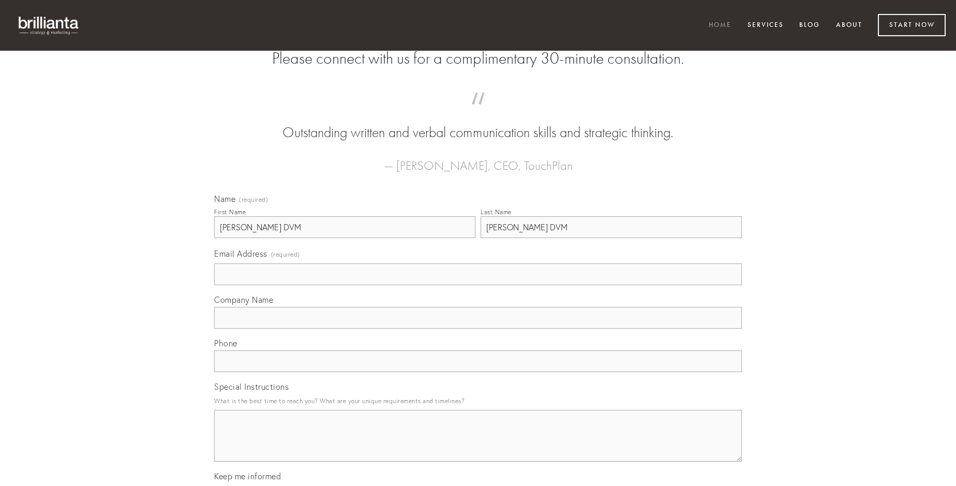 The width and height of the screenshot is (956, 486). Describe the element at coordinates (496, 212) in the screenshot. I see `div: Last Name` at that location.